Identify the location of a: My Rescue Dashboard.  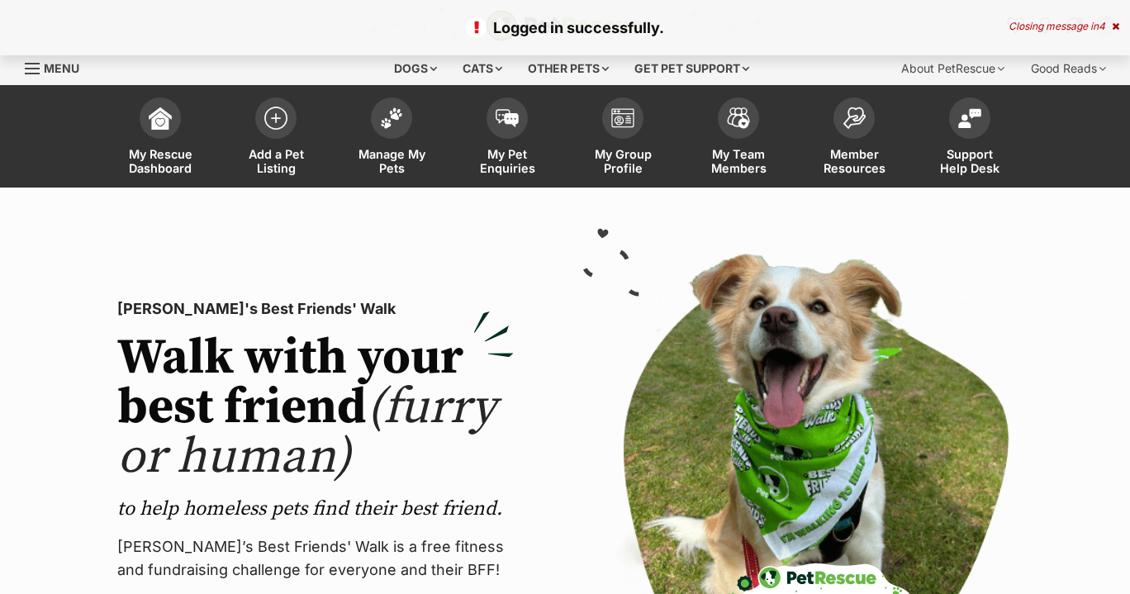
(160, 138).